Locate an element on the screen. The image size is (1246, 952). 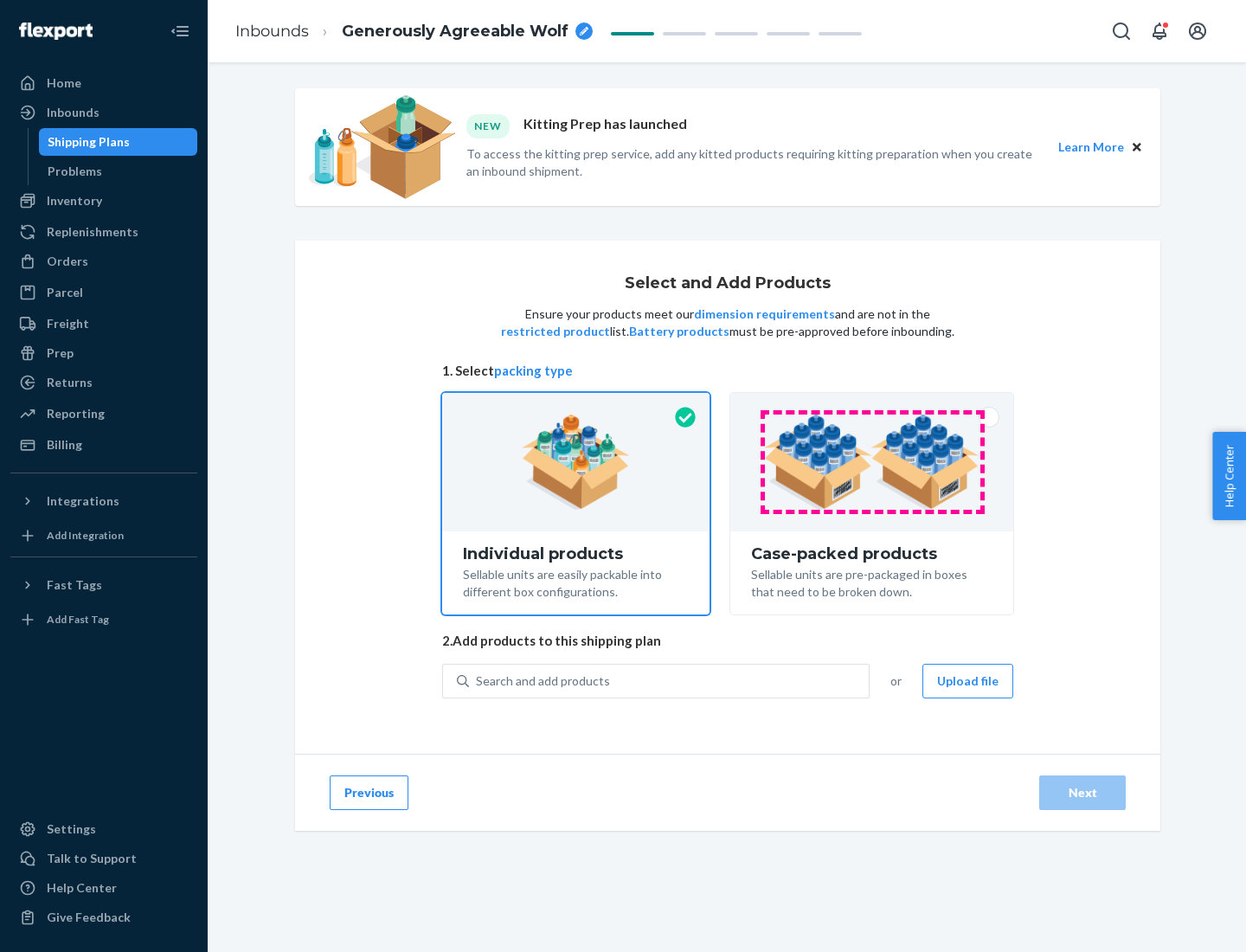
button: Open Search Box is located at coordinates (1122, 31).